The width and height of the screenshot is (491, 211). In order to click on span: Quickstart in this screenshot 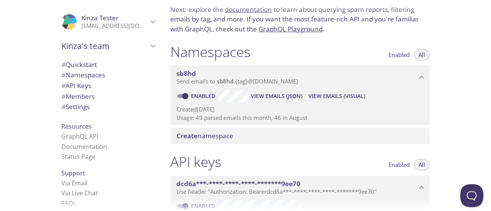, I will do `click(79, 64)`.